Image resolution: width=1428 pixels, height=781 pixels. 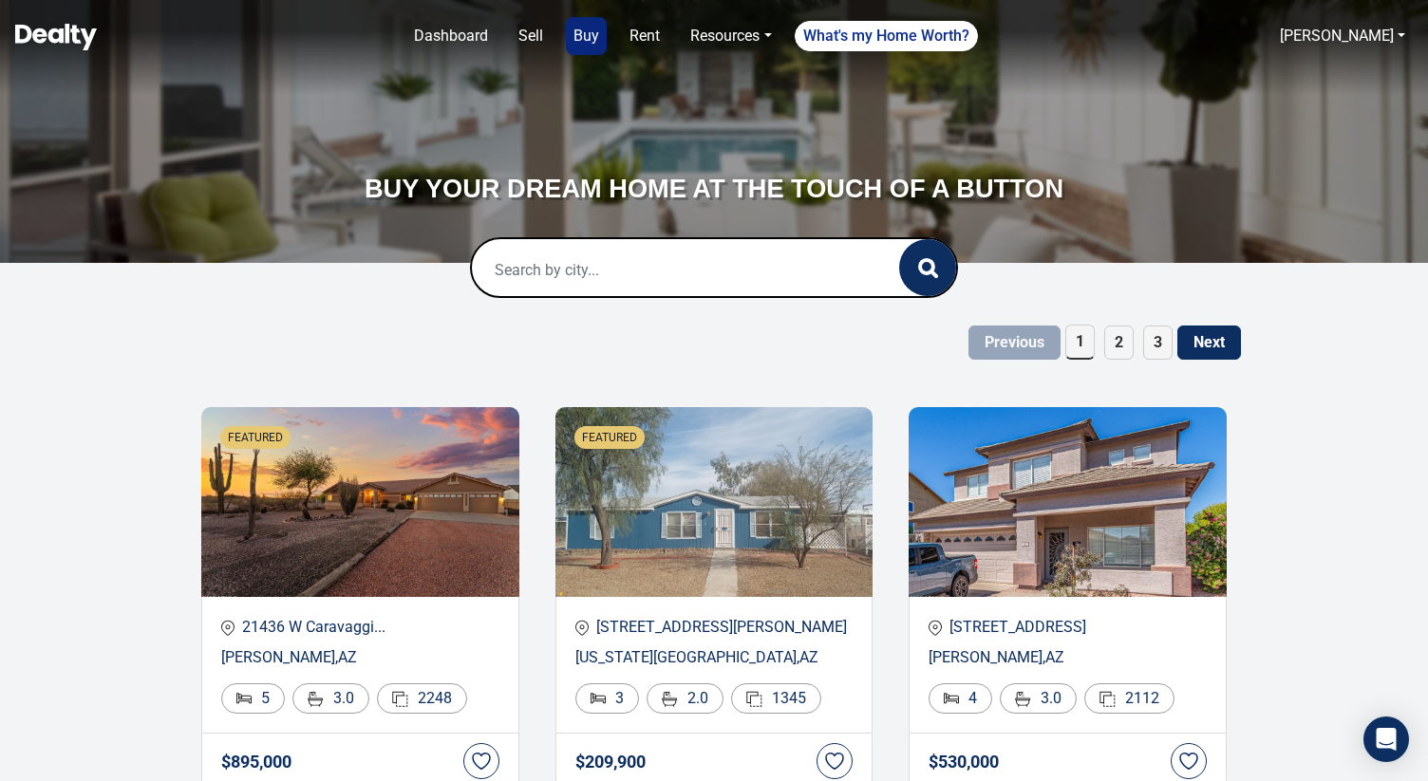 What do you see at coordinates (685, 699) in the screenshot?
I see `div: 2.0` at bounding box center [685, 699].